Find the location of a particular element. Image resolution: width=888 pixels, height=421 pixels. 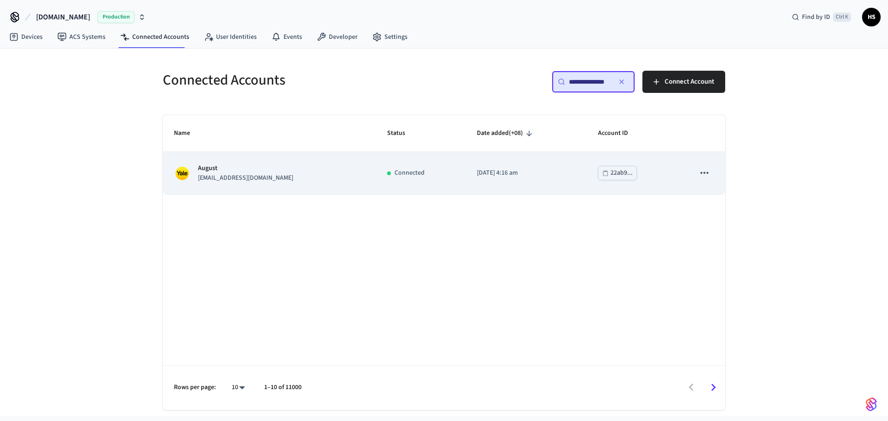

div: 10 is located at coordinates (238, 387).